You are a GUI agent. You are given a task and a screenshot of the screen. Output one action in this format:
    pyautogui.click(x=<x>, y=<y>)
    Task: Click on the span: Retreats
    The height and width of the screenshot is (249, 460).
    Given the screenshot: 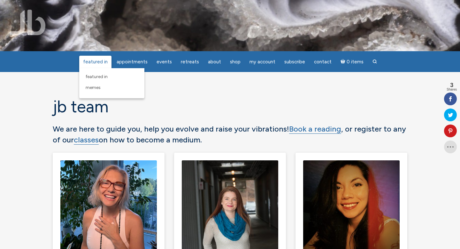 What is the action you would take?
    pyautogui.click(x=190, y=62)
    